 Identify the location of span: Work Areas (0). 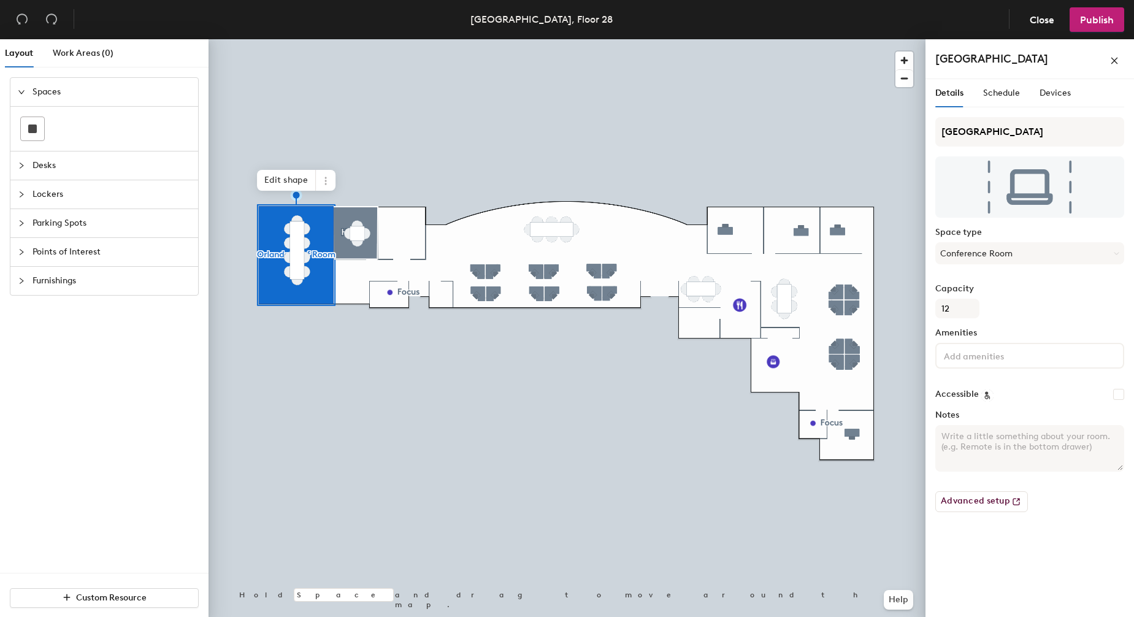
(83, 53).